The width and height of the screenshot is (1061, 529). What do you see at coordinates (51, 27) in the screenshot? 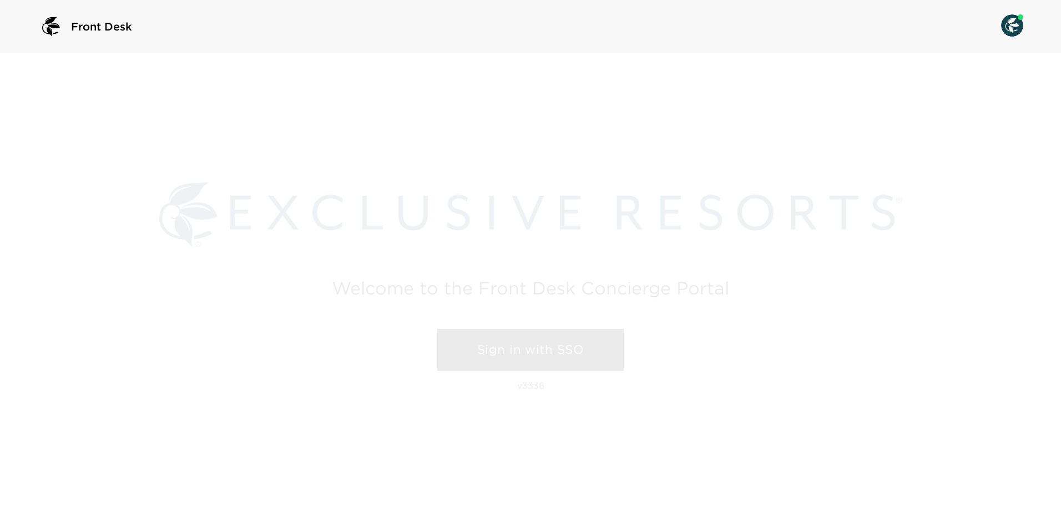
I see `img: logo` at bounding box center [51, 27].